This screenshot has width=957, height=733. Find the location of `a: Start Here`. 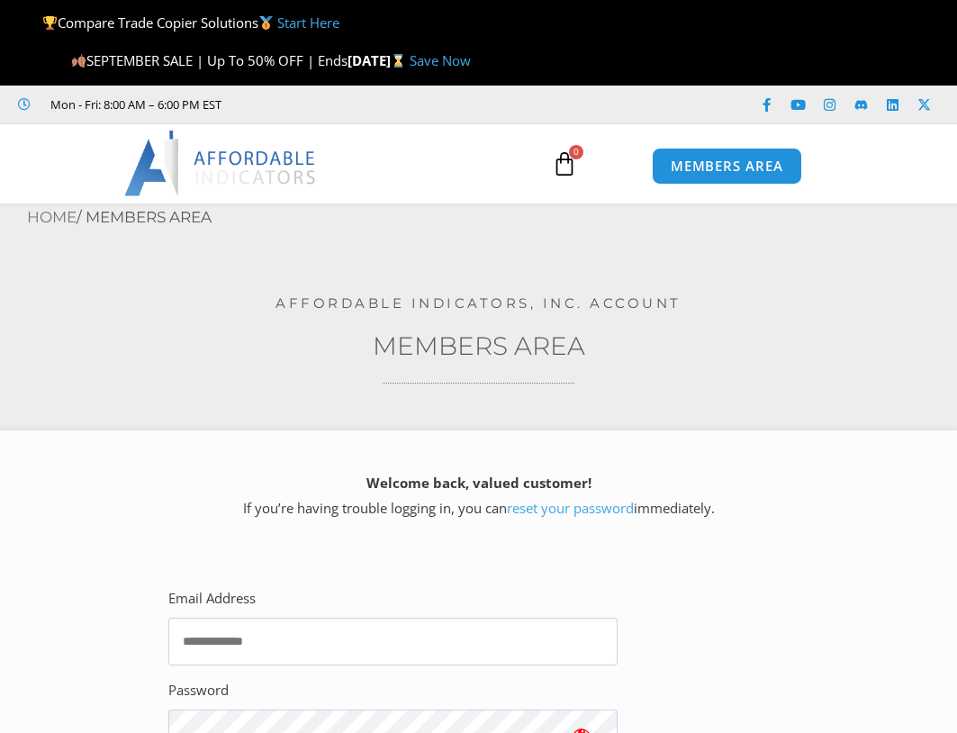

a: Start Here is located at coordinates (308, 23).